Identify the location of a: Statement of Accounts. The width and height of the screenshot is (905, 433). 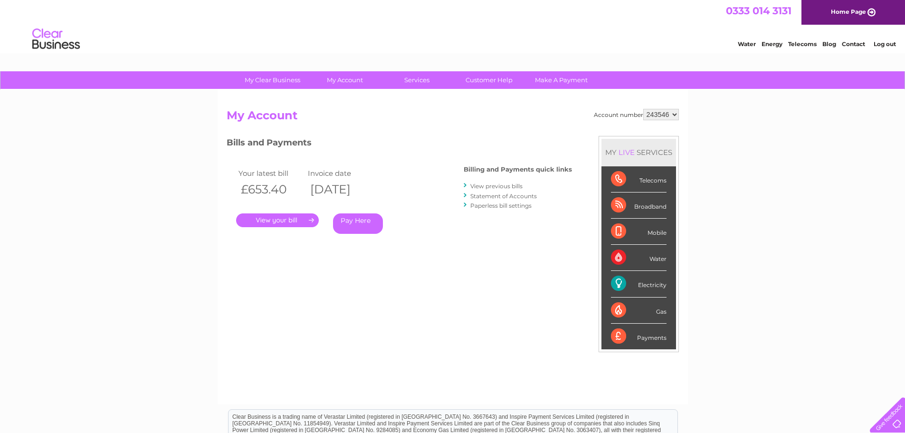
(503, 196).